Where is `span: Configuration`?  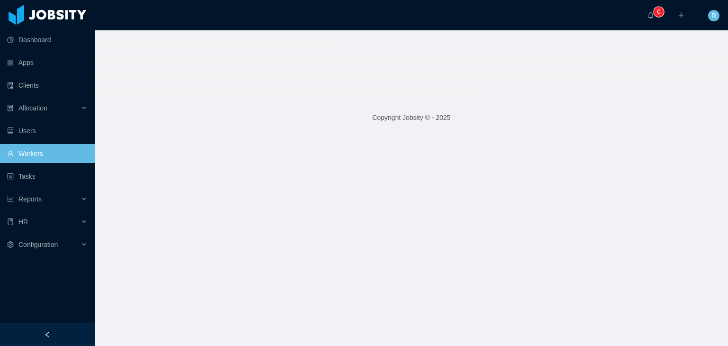
span: Configuration is located at coordinates (38, 245).